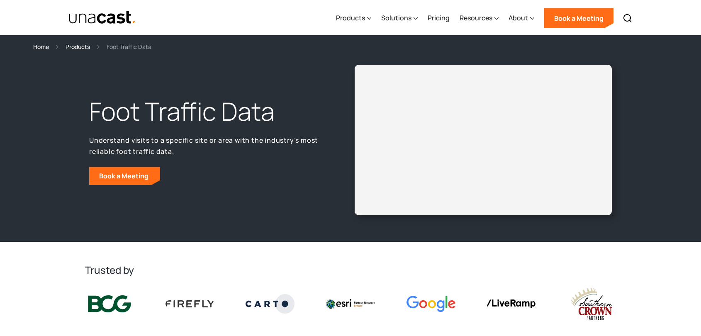  Describe the element at coordinates (129, 46) in the screenshot. I see `div: Foot Traffic Data` at that location.